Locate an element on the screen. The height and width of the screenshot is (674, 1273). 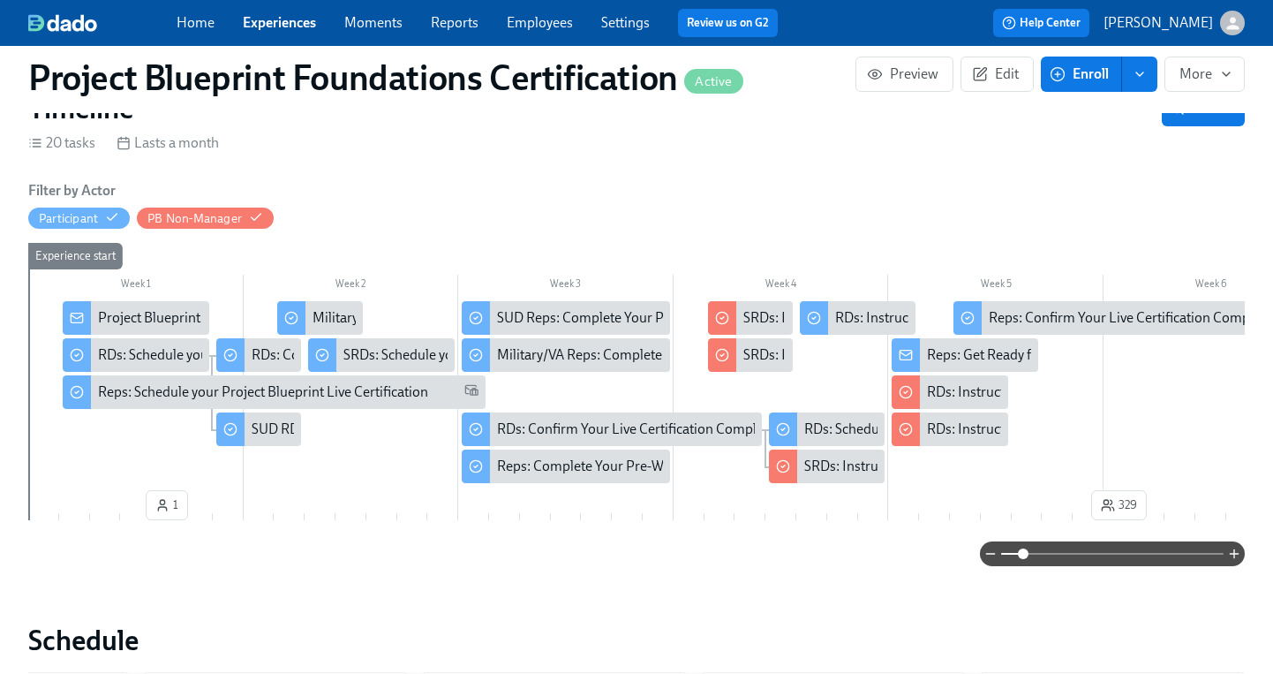
h2: Schedule is located at coordinates (637, 640).